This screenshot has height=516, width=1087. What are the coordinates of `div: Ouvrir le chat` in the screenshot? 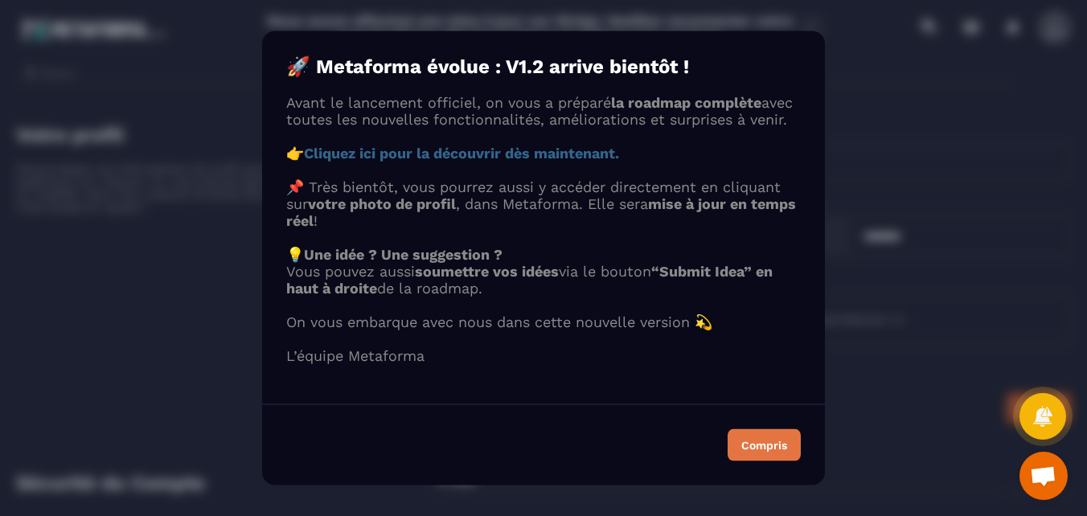 It's located at (1044, 476).